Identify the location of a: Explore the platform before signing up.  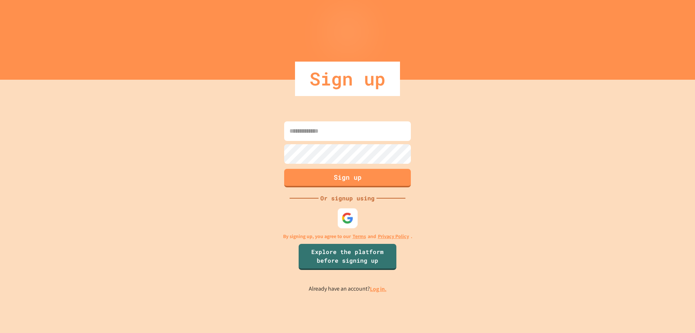
(348, 257).